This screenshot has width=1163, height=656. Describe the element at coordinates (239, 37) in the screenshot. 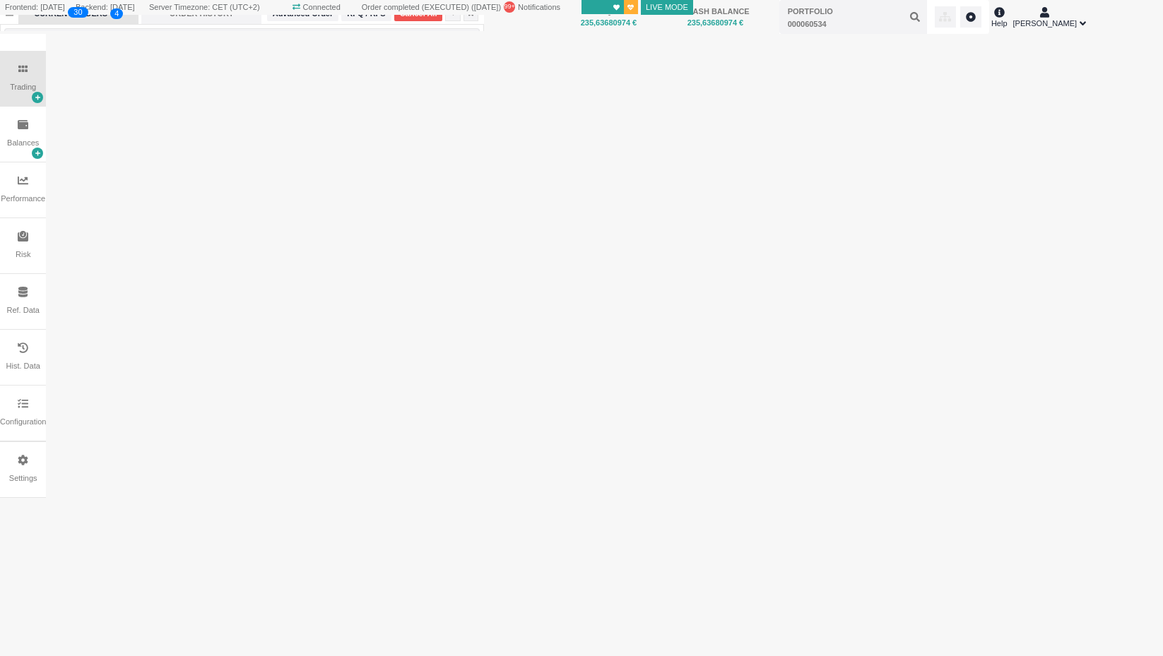

I see `div: Security` at that location.